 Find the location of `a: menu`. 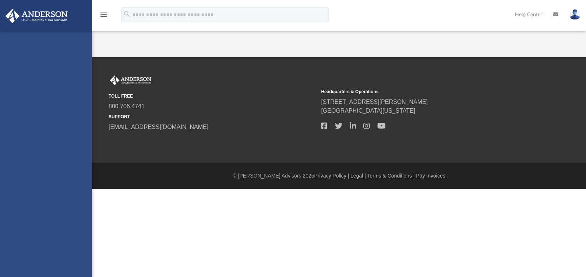

a: menu is located at coordinates (104, 17).